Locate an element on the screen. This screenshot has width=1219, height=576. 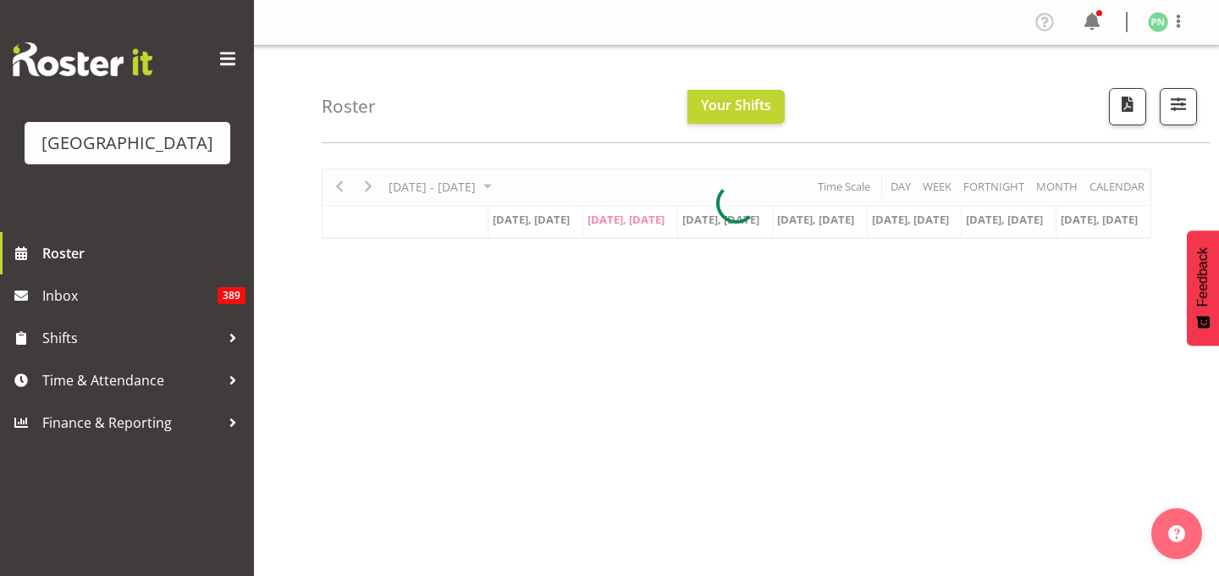
span: 389 is located at coordinates (231, 295).